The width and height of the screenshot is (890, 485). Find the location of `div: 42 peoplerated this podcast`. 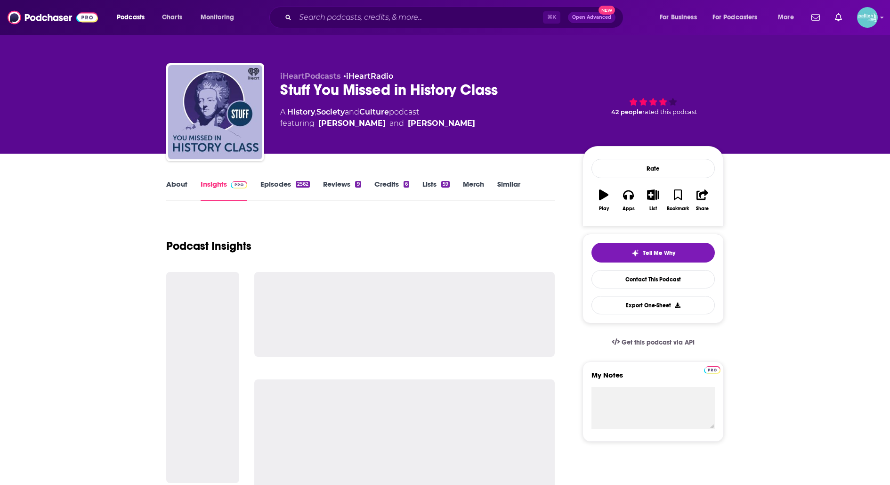

div: 42 peoplerated this podcast is located at coordinates (653, 101).